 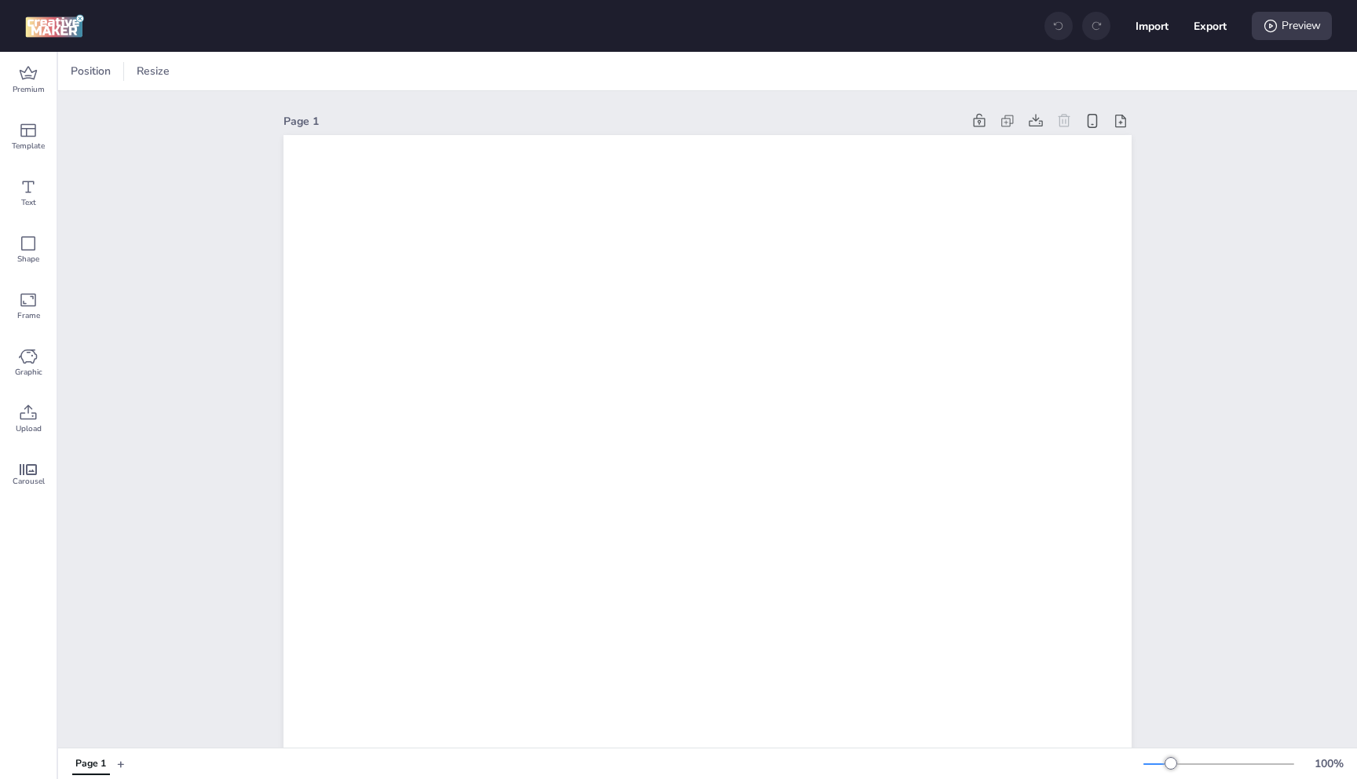 What do you see at coordinates (1152, 26) in the screenshot?
I see `button: Import` at bounding box center [1152, 26].